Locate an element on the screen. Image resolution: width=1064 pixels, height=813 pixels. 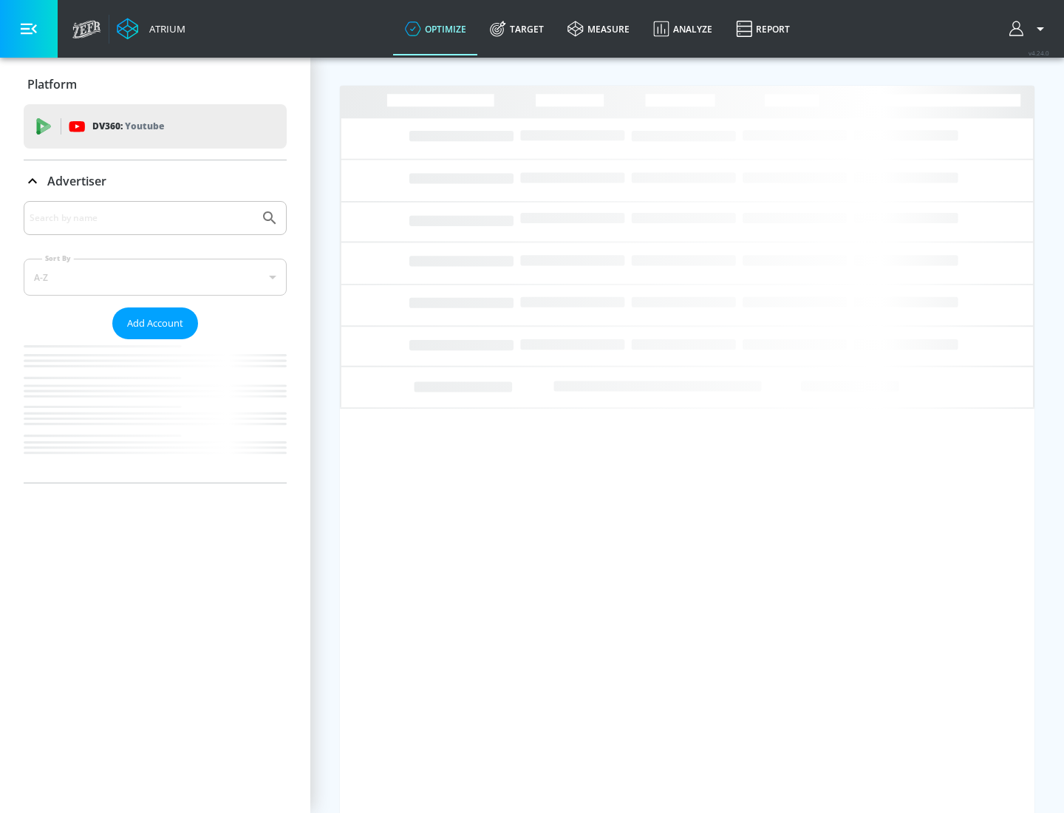
span: Add Account is located at coordinates (155, 323).